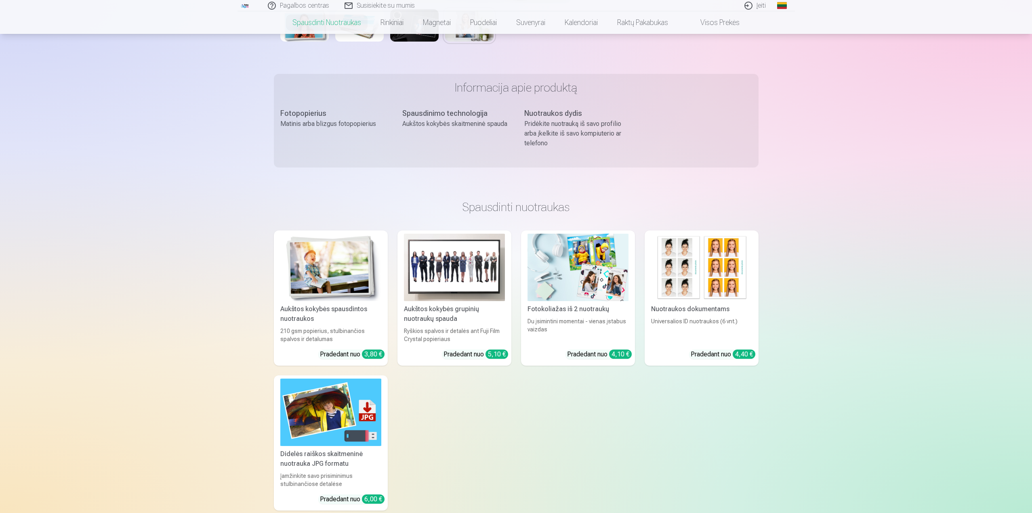 This screenshot has width=1032, height=513. What do you see at coordinates (437, 23) in the screenshot?
I see `a: Magnetai` at bounding box center [437, 23].